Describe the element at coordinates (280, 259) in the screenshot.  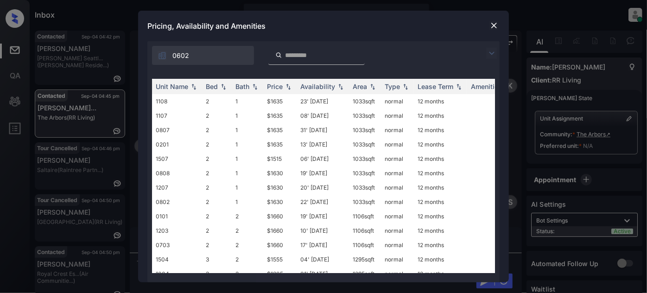
I see `td: $1555` at that location.